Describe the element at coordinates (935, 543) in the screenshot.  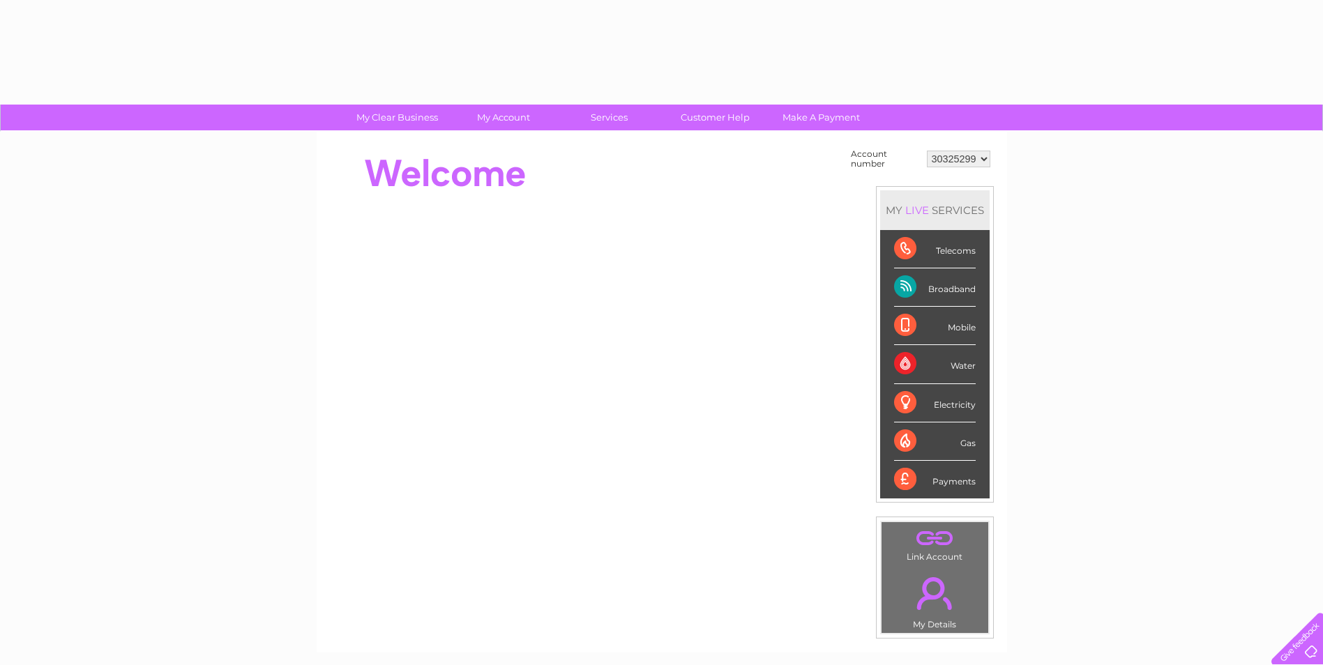
I see `td: Link Account` at that location.